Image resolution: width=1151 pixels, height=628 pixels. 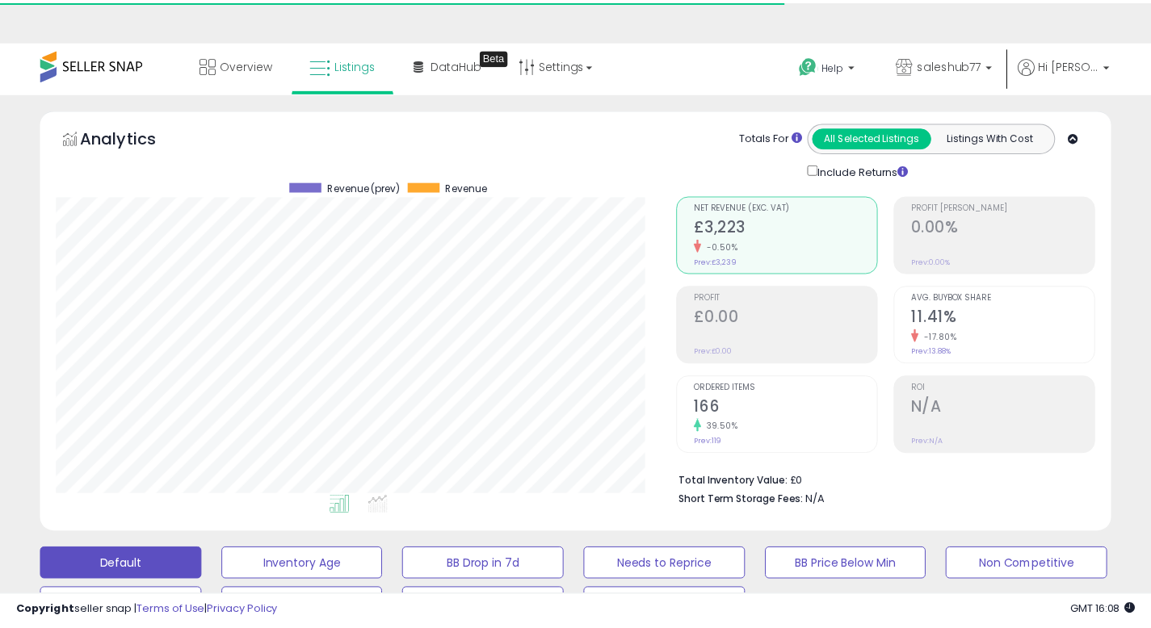 I want to click on span: Help, so click(x=841, y=65).